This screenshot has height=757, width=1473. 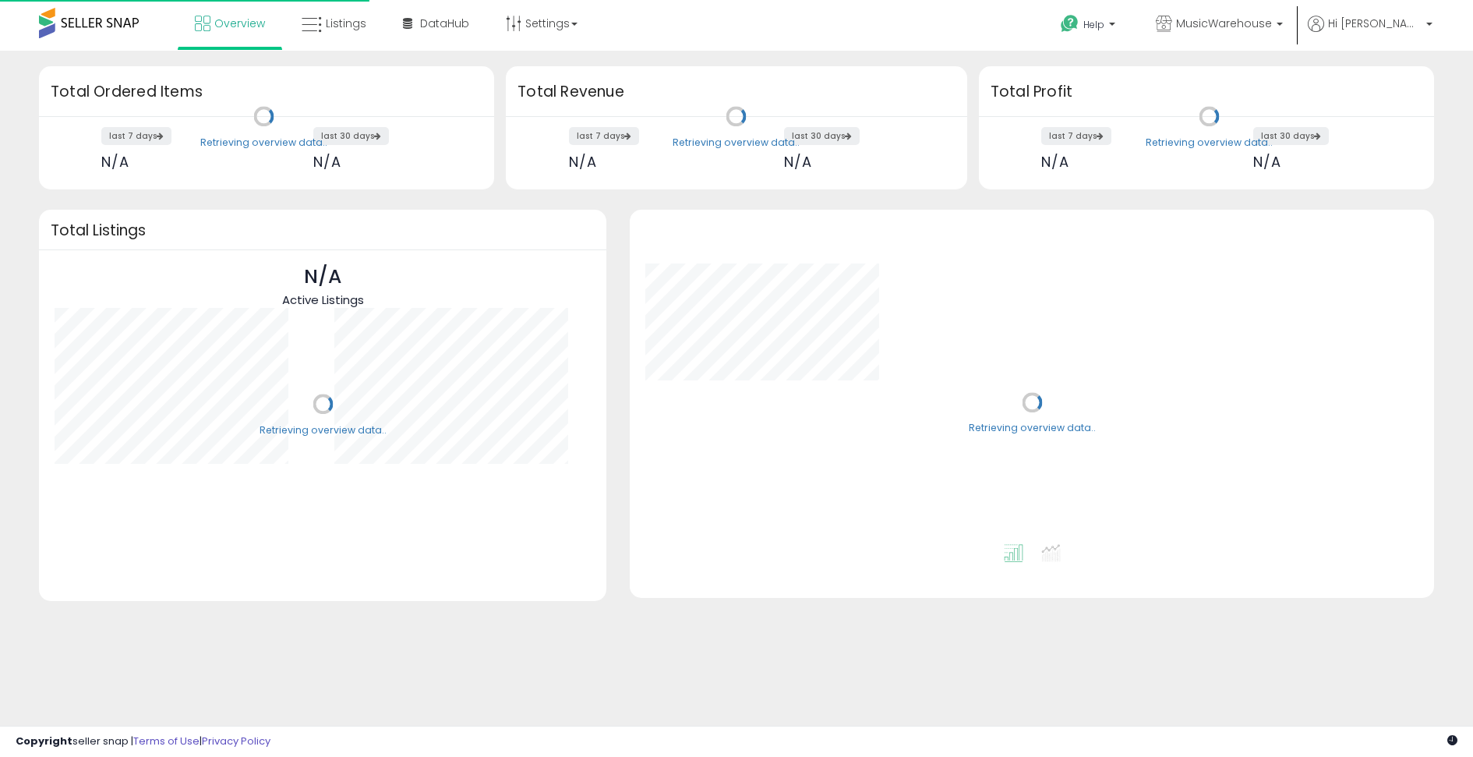 I want to click on span: DataHub, so click(x=444, y=23).